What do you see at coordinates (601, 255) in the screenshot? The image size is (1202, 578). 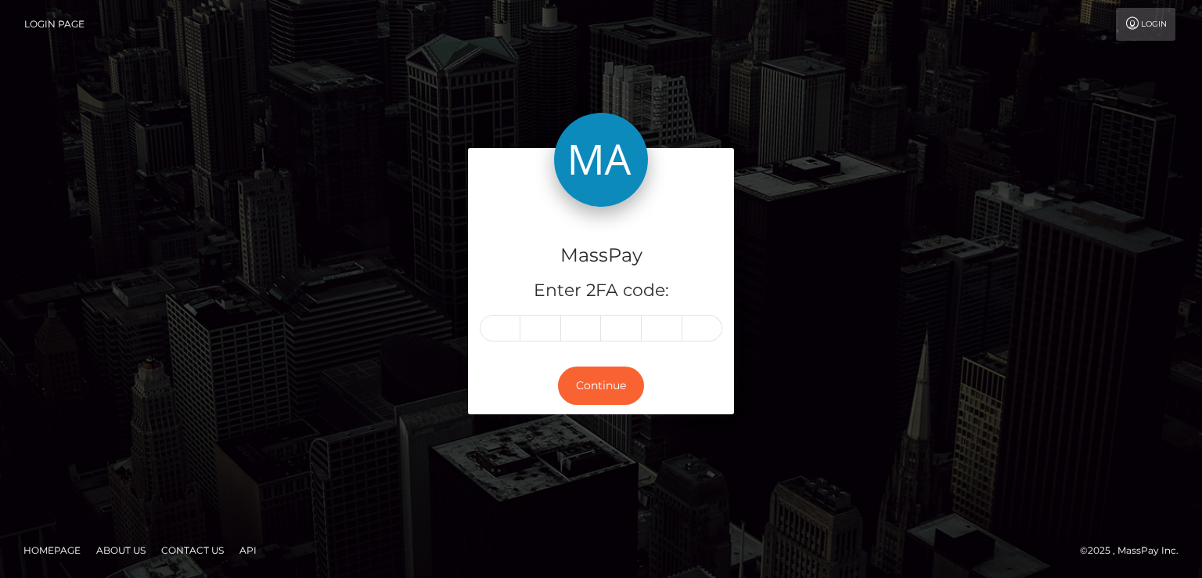 I see `h4: MassPay` at bounding box center [601, 255].